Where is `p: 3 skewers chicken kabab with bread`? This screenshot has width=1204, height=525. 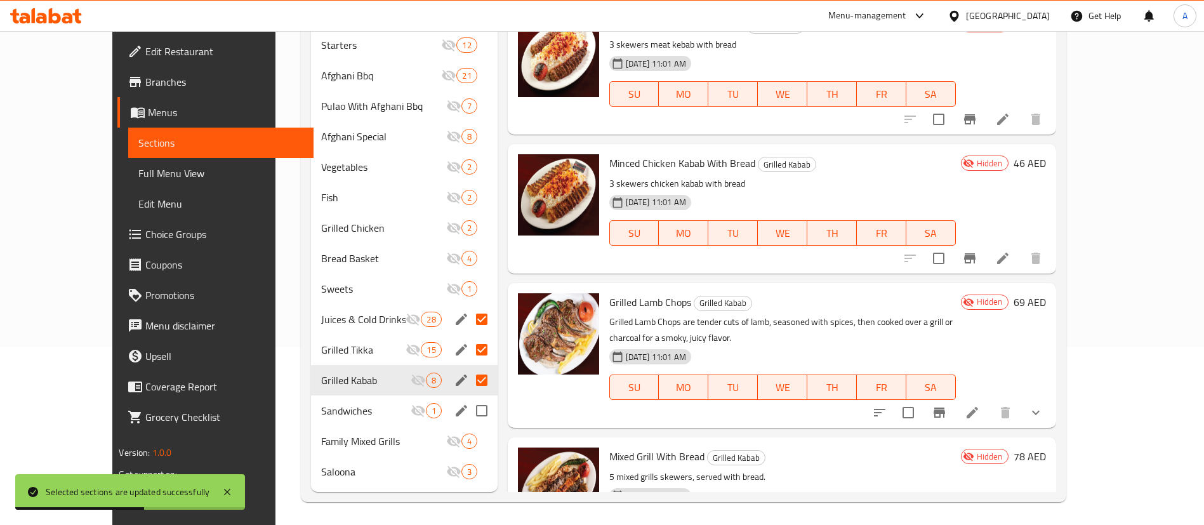
p: 3 skewers chicken kabab with bread is located at coordinates (783, 183).